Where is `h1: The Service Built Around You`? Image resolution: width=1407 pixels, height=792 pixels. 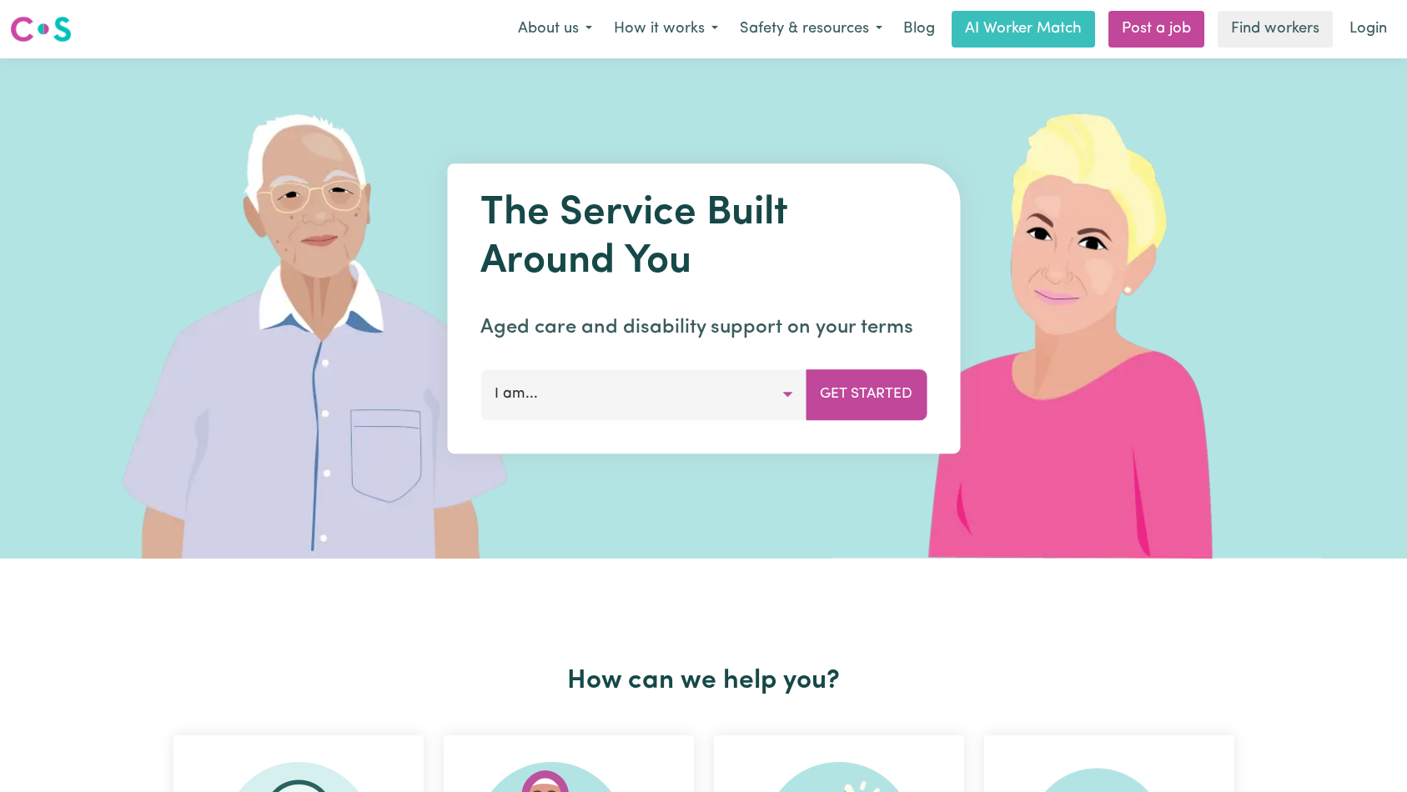 h1: The Service Built Around You is located at coordinates (703, 238).